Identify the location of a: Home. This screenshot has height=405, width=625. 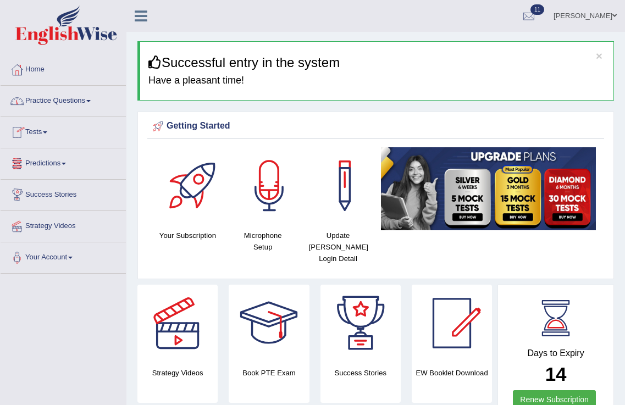
(63, 68).